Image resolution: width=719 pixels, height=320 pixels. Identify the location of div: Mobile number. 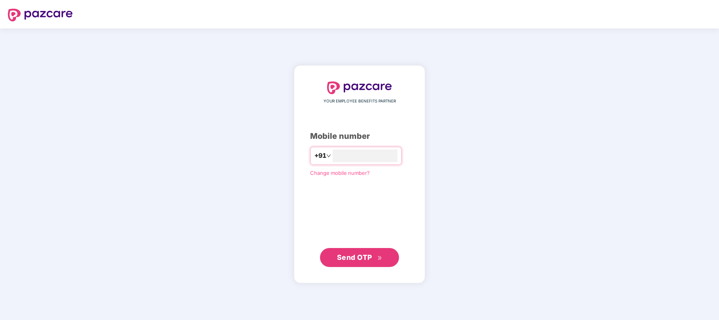
(360, 136).